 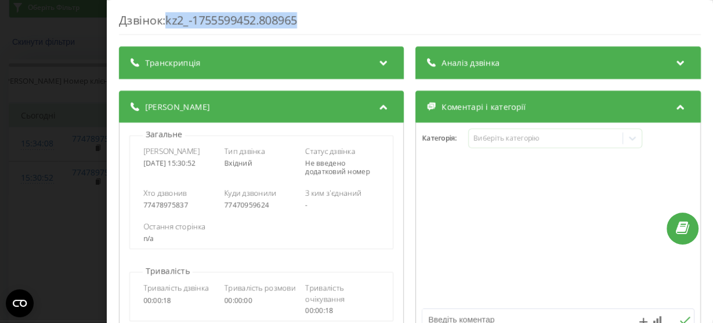 I want to click on p: Загальне, so click(x=164, y=134).